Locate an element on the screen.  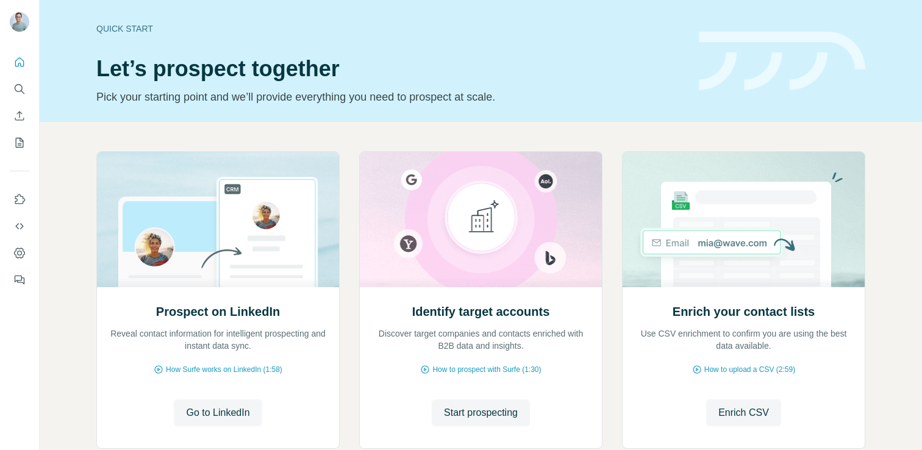
span: How Surfe works on LinkedIn (1:58) is located at coordinates (224, 370).